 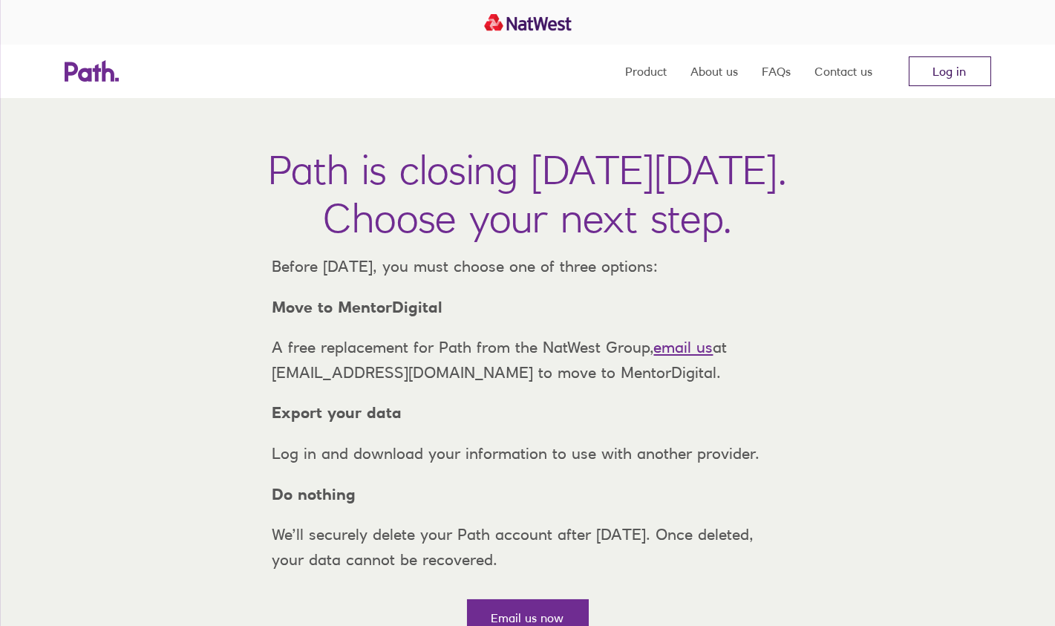 What do you see at coordinates (684, 347) in the screenshot?
I see `a: email us` at bounding box center [684, 347].